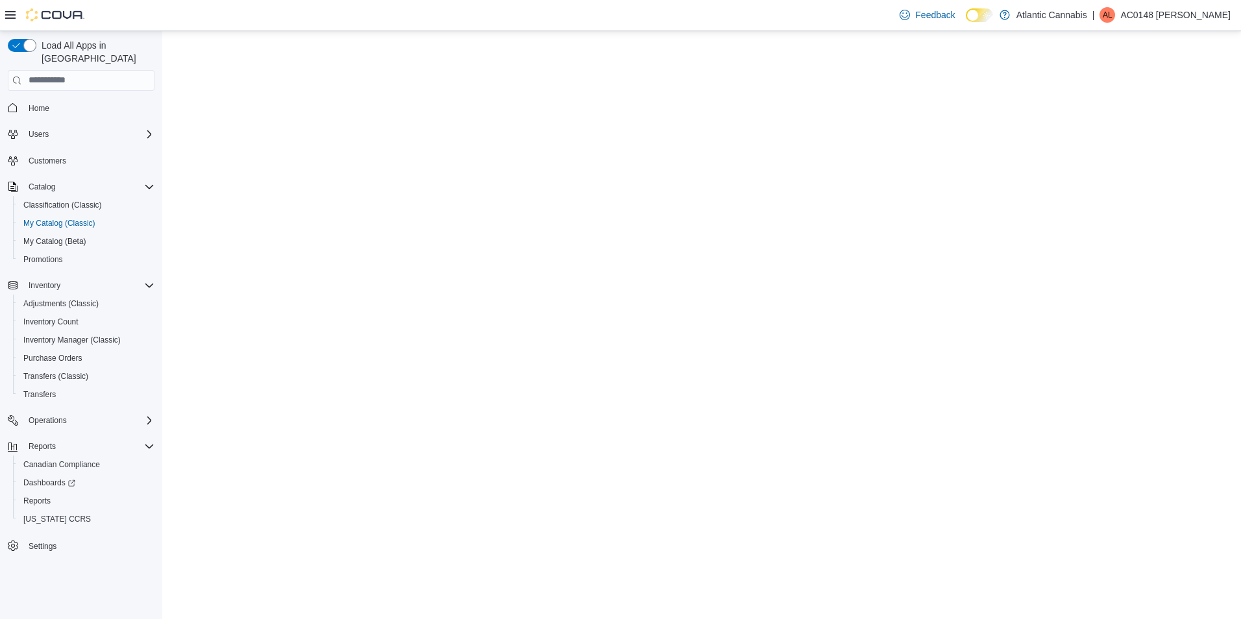 This screenshot has width=1241, height=619. Describe the element at coordinates (55, 242) in the screenshot. I see `a: My Catalog (Beta)` at that location.